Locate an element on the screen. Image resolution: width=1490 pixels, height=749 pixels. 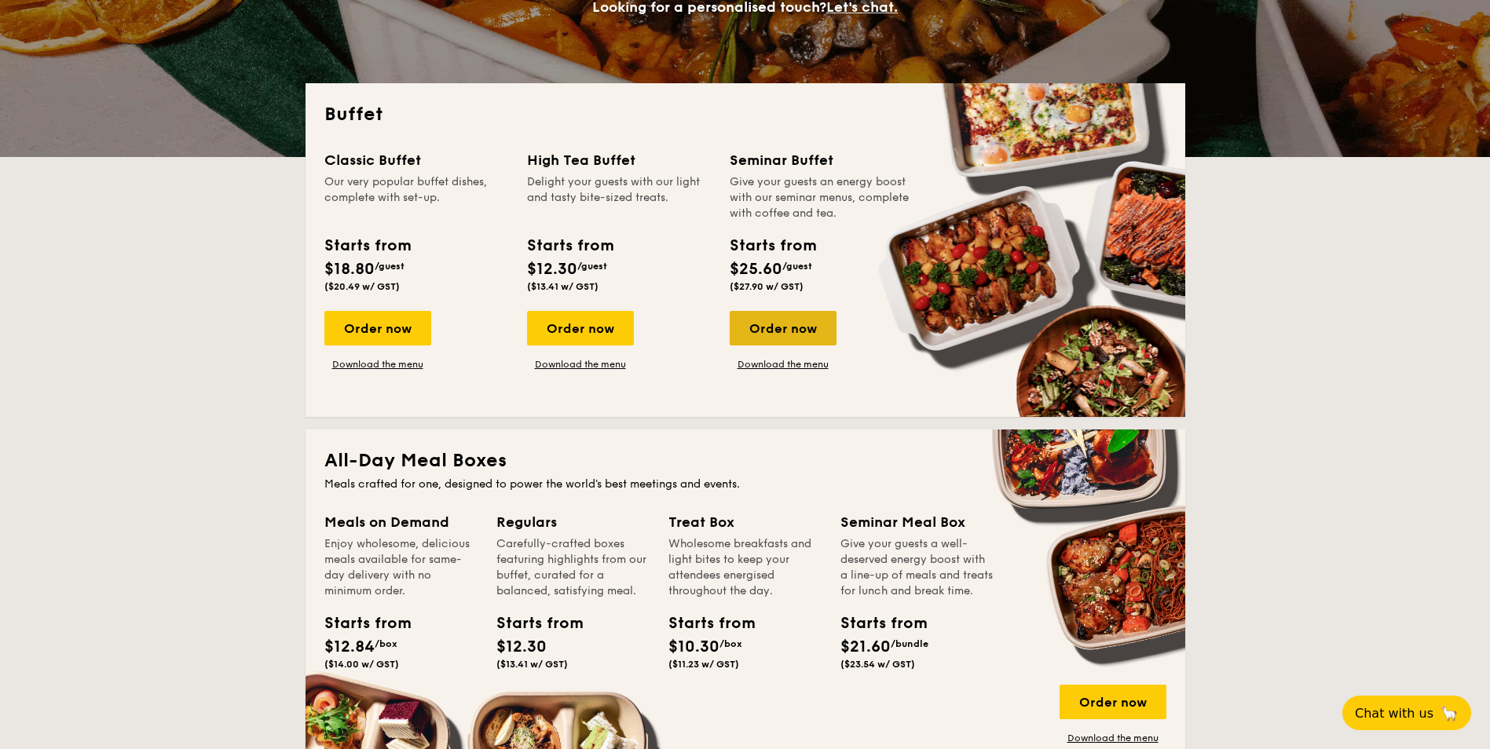
span: ($14.00 w/ GST) is located at coordinates (361, 664).